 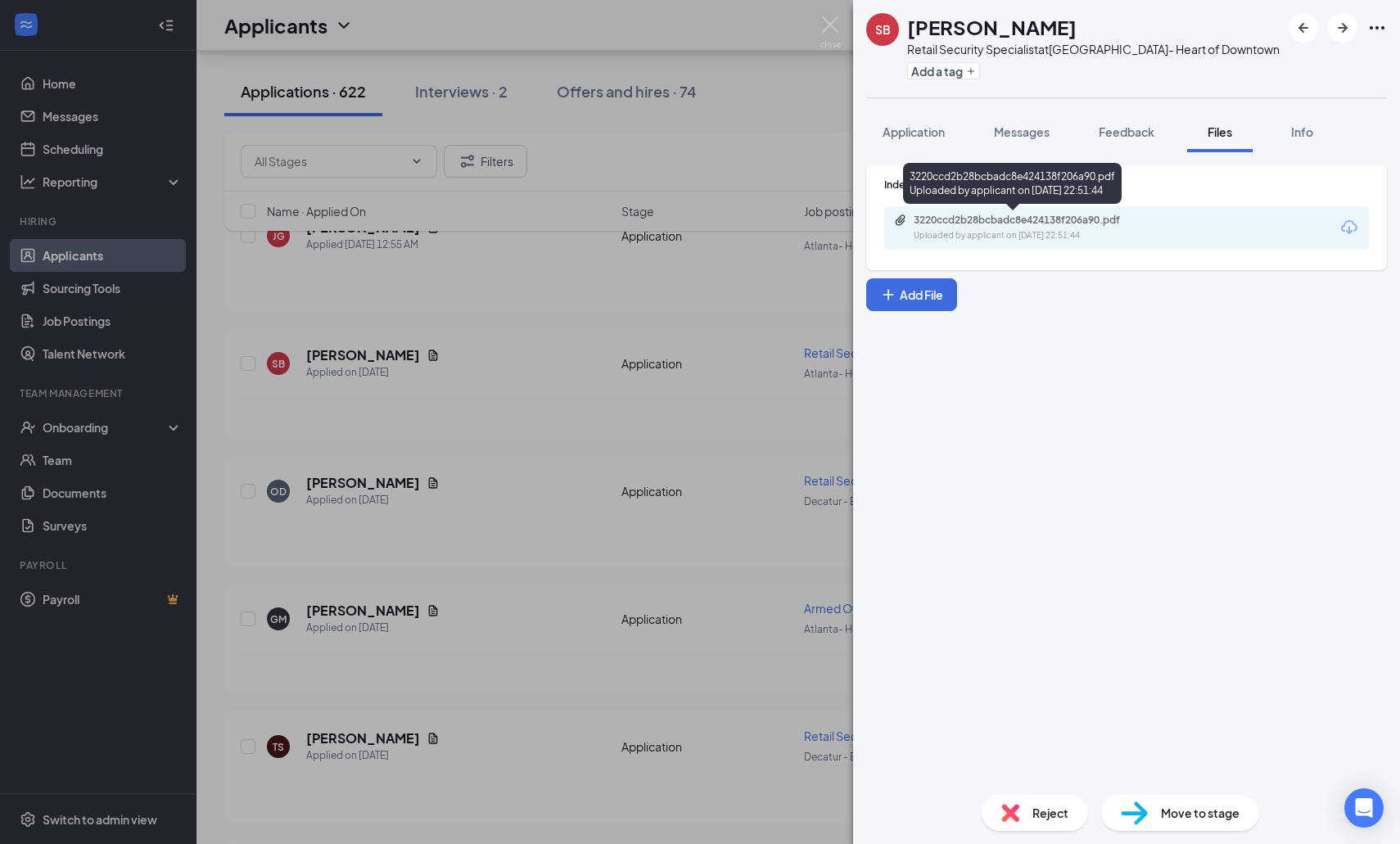 What do you see at coordinates (1304, 28) in the screenshot?
I see `button: ArrowLeftNew` at bounding box center [1304, 28].